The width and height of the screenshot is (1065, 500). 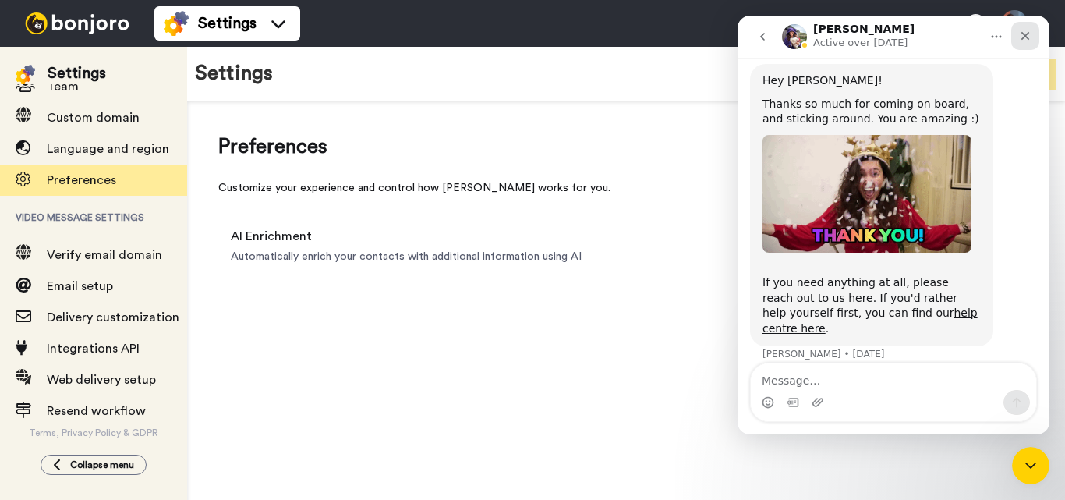 What do you see at coordinates (105, 255) in the screenshot?
I see `span: Verify email domain` at bounding box center [105, 255].